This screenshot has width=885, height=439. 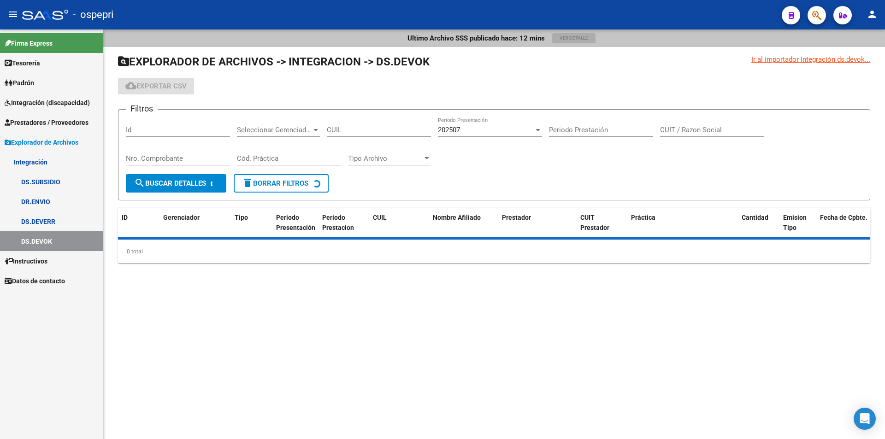 I want to click on datatable-header-cell: Periodo Presentación, so click(x=295, y=223).